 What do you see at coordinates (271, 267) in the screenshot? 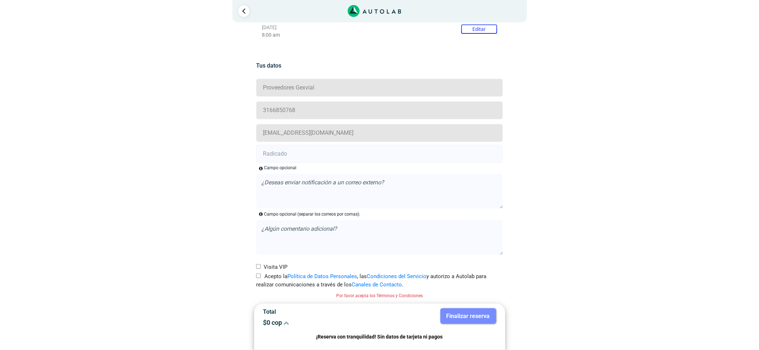
I see `label: Visita VIP` at bounding box center [271, 267].